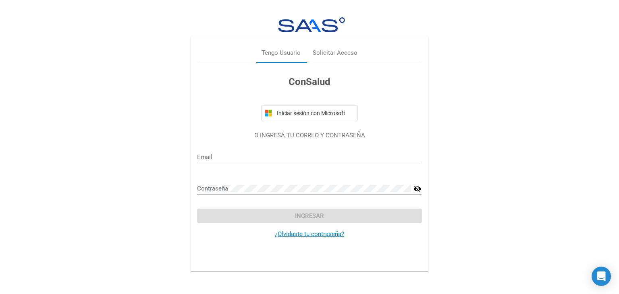  Describe the element at coordinates (601, 276) in the screenshot. I see `div: Open Intercom Messenger` at that location.